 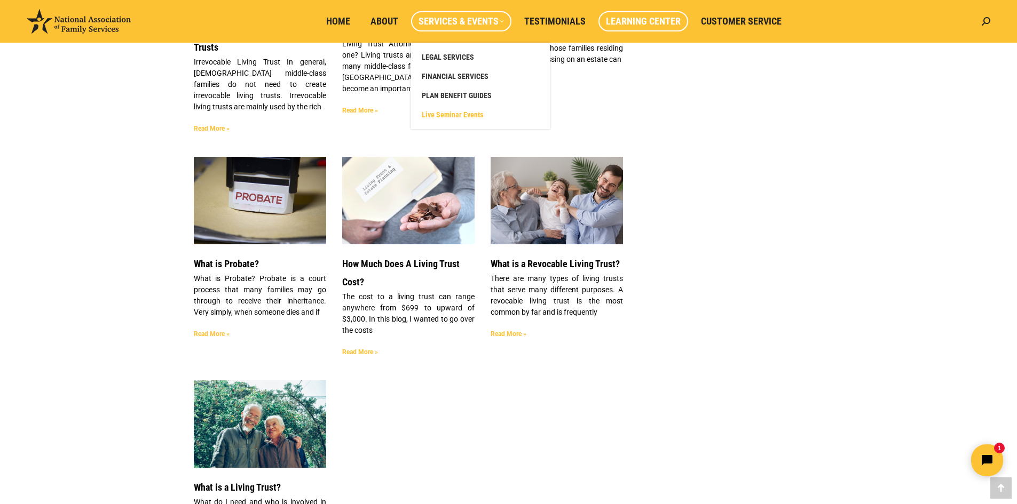 I want to click on a: What is a Living Trust?, so click(x=237, y=487).